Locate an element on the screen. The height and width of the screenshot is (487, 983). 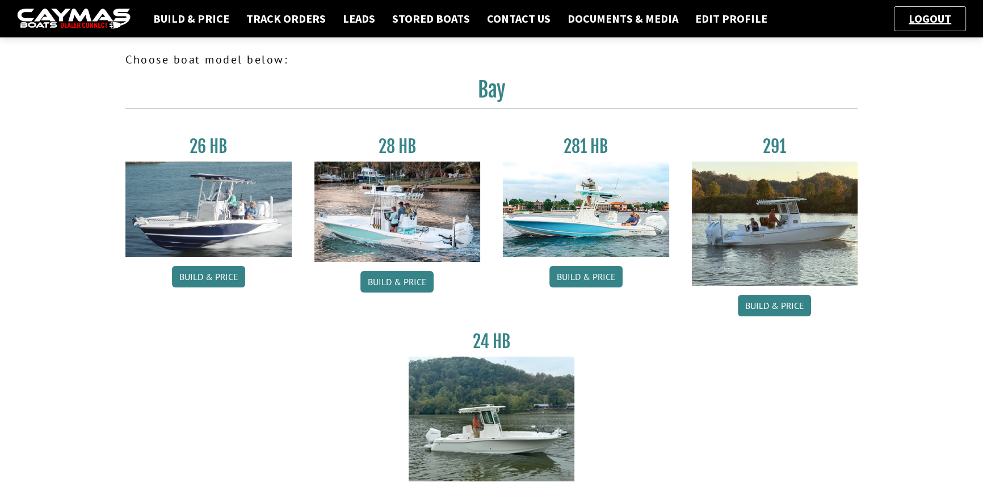
img: 291_Thumbnail.jpg is located at coordinates (775, 224).